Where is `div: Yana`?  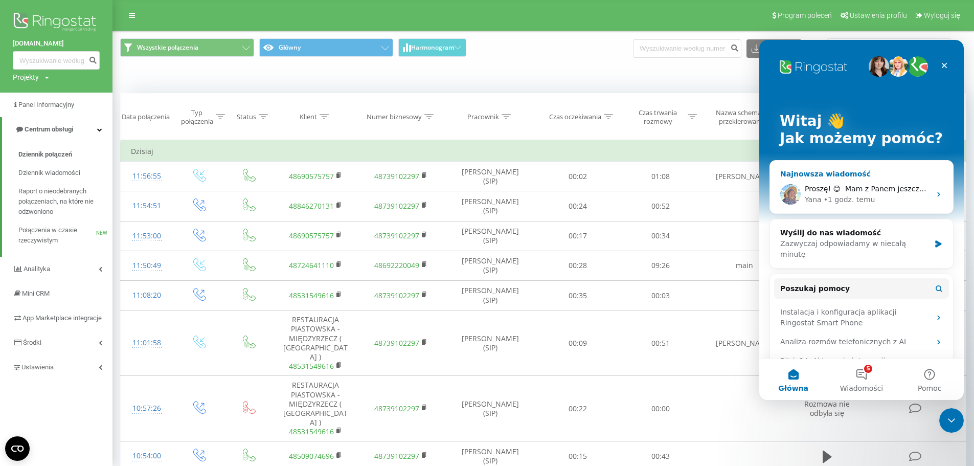
div: Yana is located at coordinates (54, 160).